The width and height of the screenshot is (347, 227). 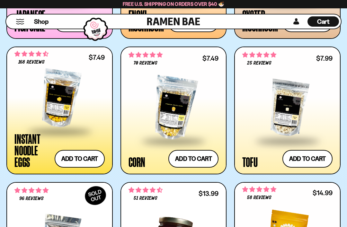 I want to click on span: 4.83 stars, so click(x=259, y=189).